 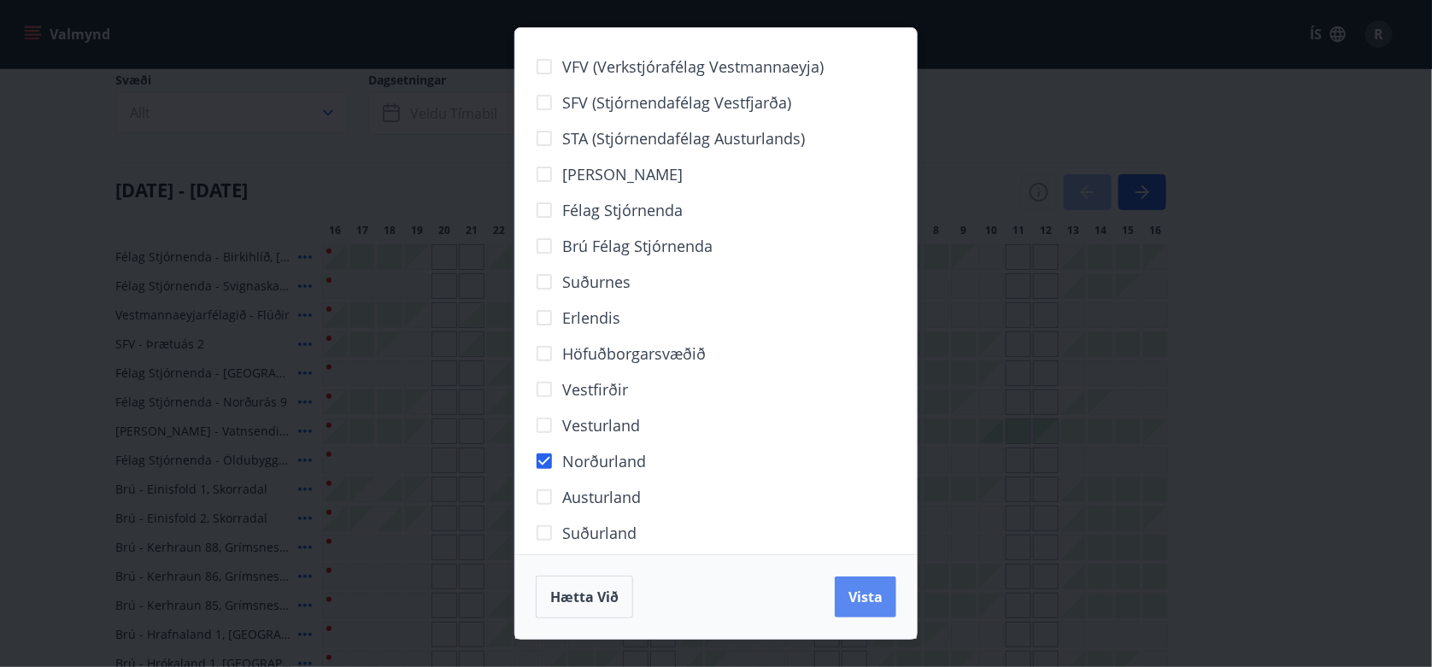 What do you see at coordinates (676, 102) in the screenshot?
I see `span: SFV (Stjórnendafélag Vestfjarða)` at bounding box center [676, 102].